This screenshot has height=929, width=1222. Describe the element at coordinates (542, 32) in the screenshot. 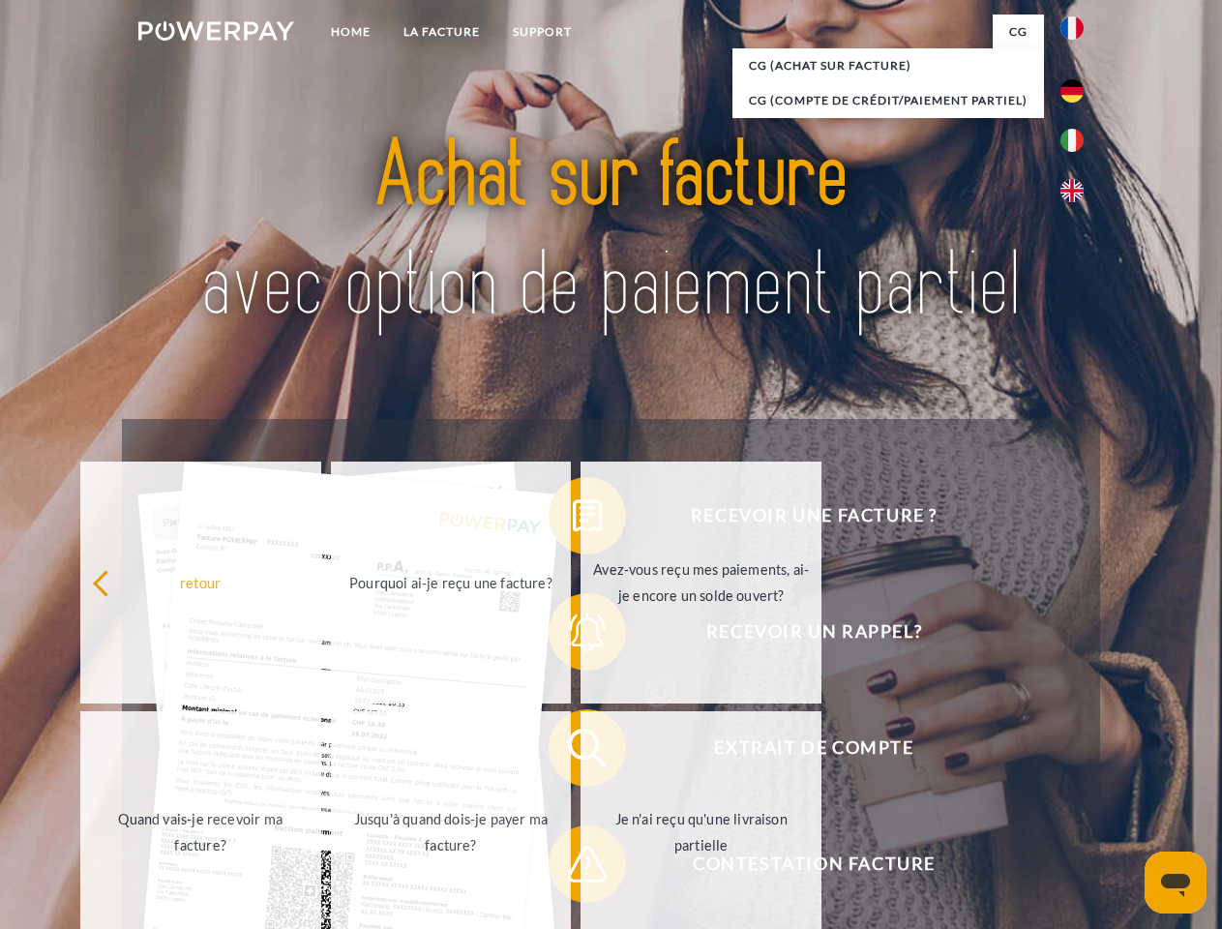

I see `a: Support` at that location.